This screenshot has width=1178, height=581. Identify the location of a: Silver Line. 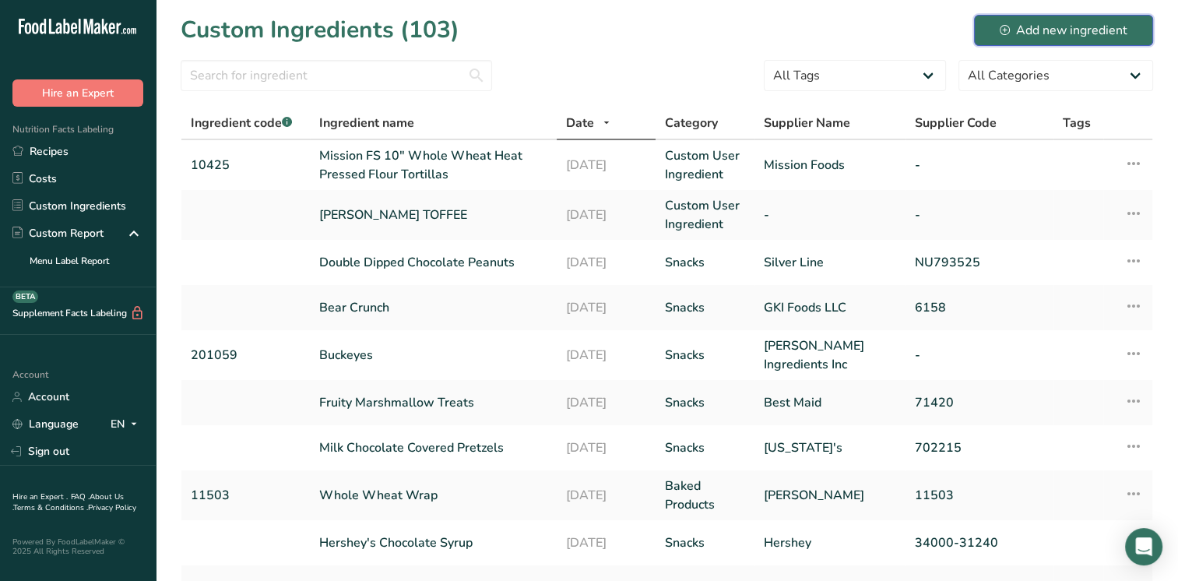
(830, 262).